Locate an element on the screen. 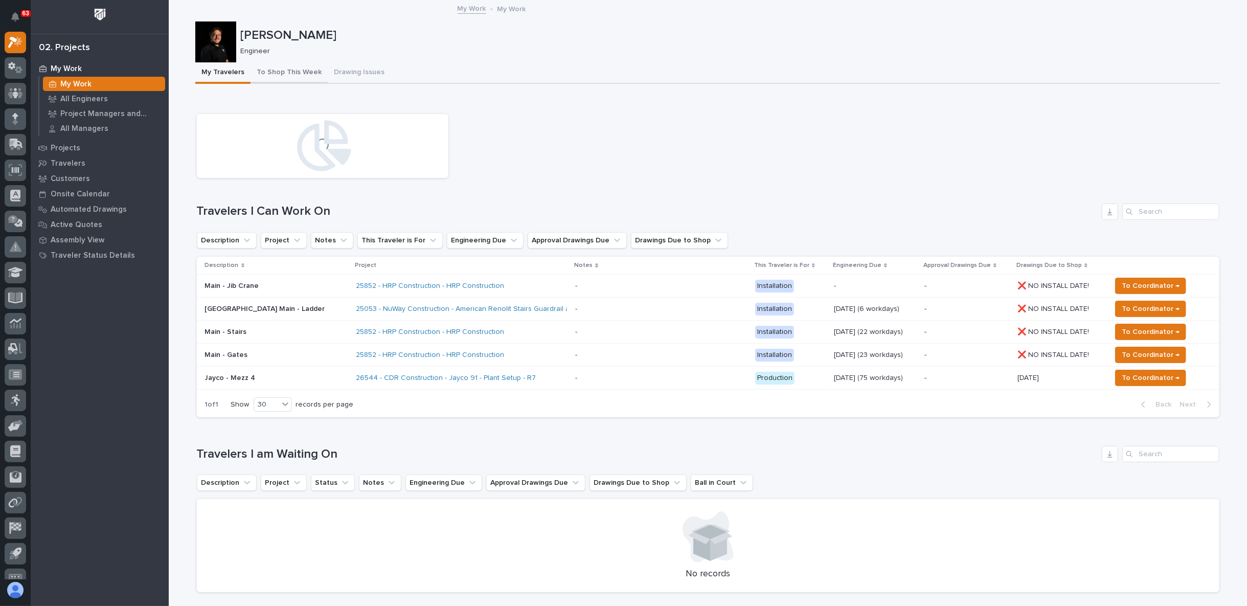 The width and height of the screenshot is (1247, 606). a: 26544 - CDR Construction - Jayco 91 - Plant Setup - R7 is located at coordinates (446, 378).